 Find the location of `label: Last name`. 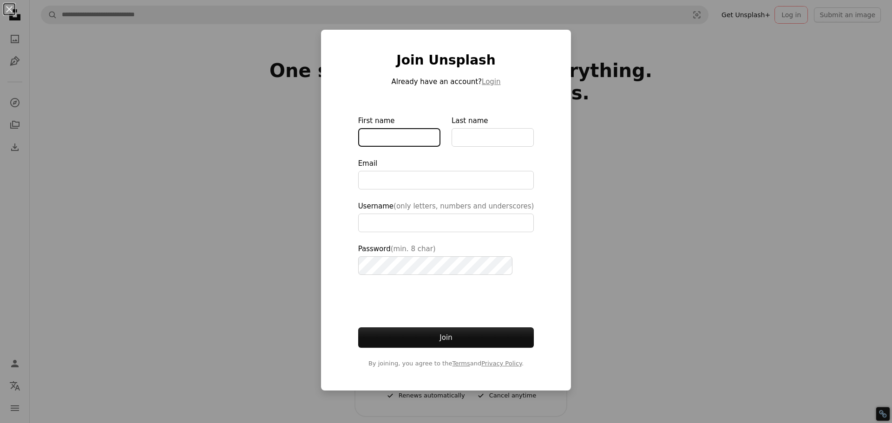

label: Last name is located at coordinates (492, 131).